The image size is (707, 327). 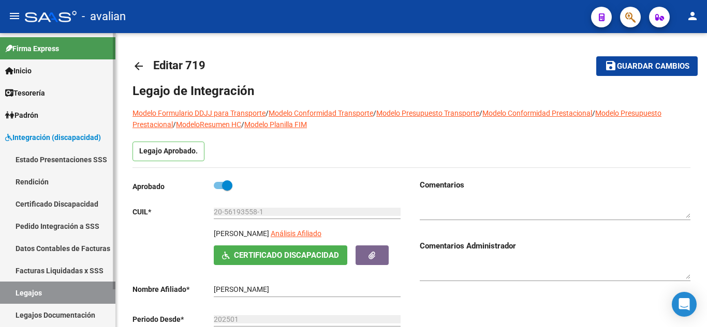 What do you see at coordinates (280, 255) in the screenshot?
I see `button: Certificado Discapacidad` at bounding box center [280, 255].